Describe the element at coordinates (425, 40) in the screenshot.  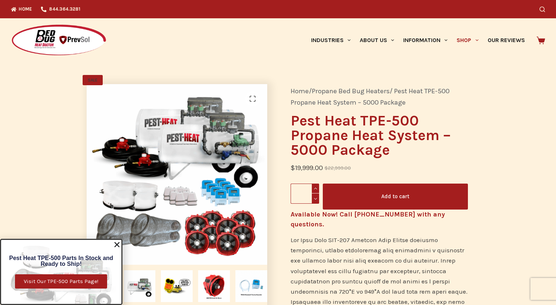
I see `a: Information` at that location.